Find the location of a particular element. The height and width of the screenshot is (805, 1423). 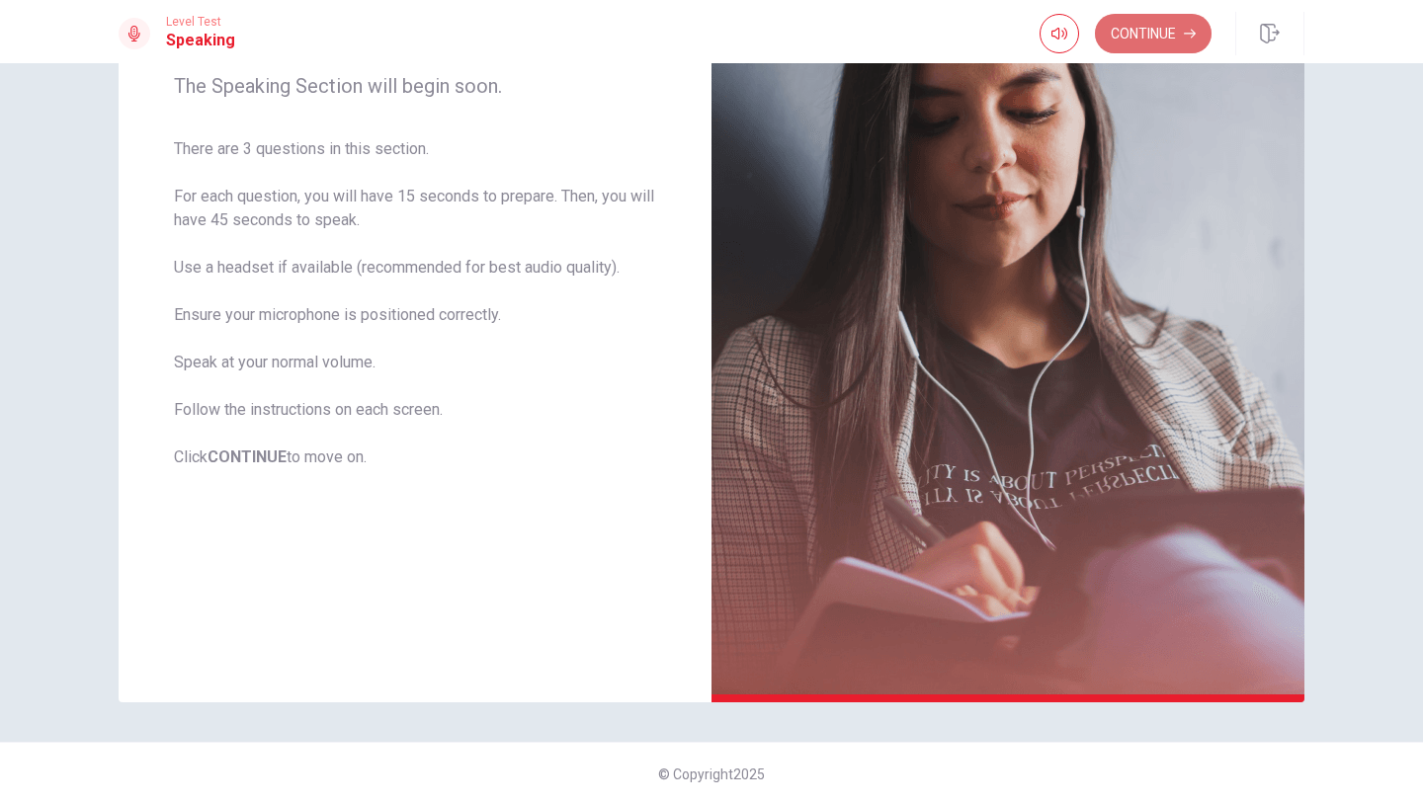

b: CONTINUE is located at coordinates (247, 456).